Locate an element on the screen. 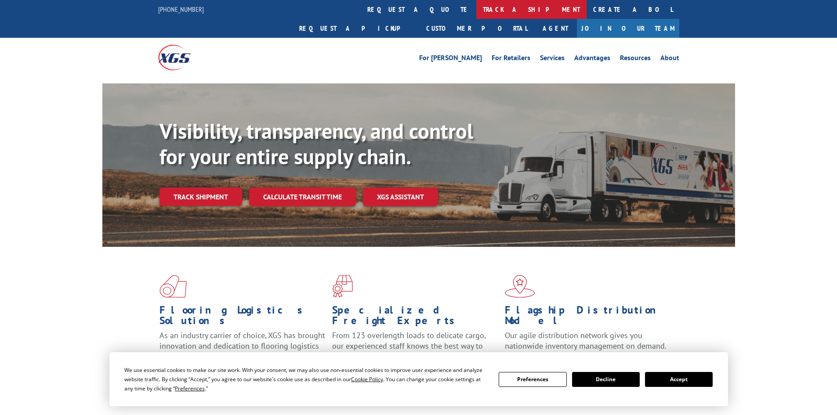 Image resolution: width=837 pixels, height=415 pixels. h1: Flagship Distribution Model is located at coordinates (588, 318).